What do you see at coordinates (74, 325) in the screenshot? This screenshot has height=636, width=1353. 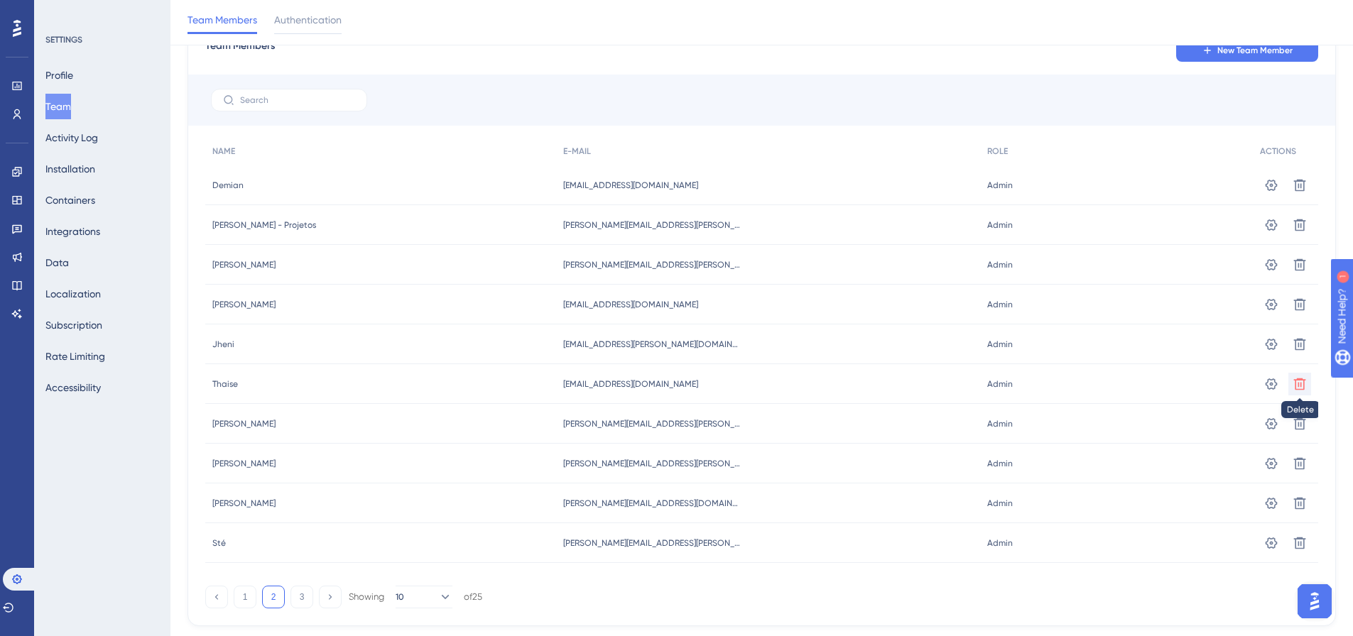 I see `button: Subscription` at bounding box center [74, 325].